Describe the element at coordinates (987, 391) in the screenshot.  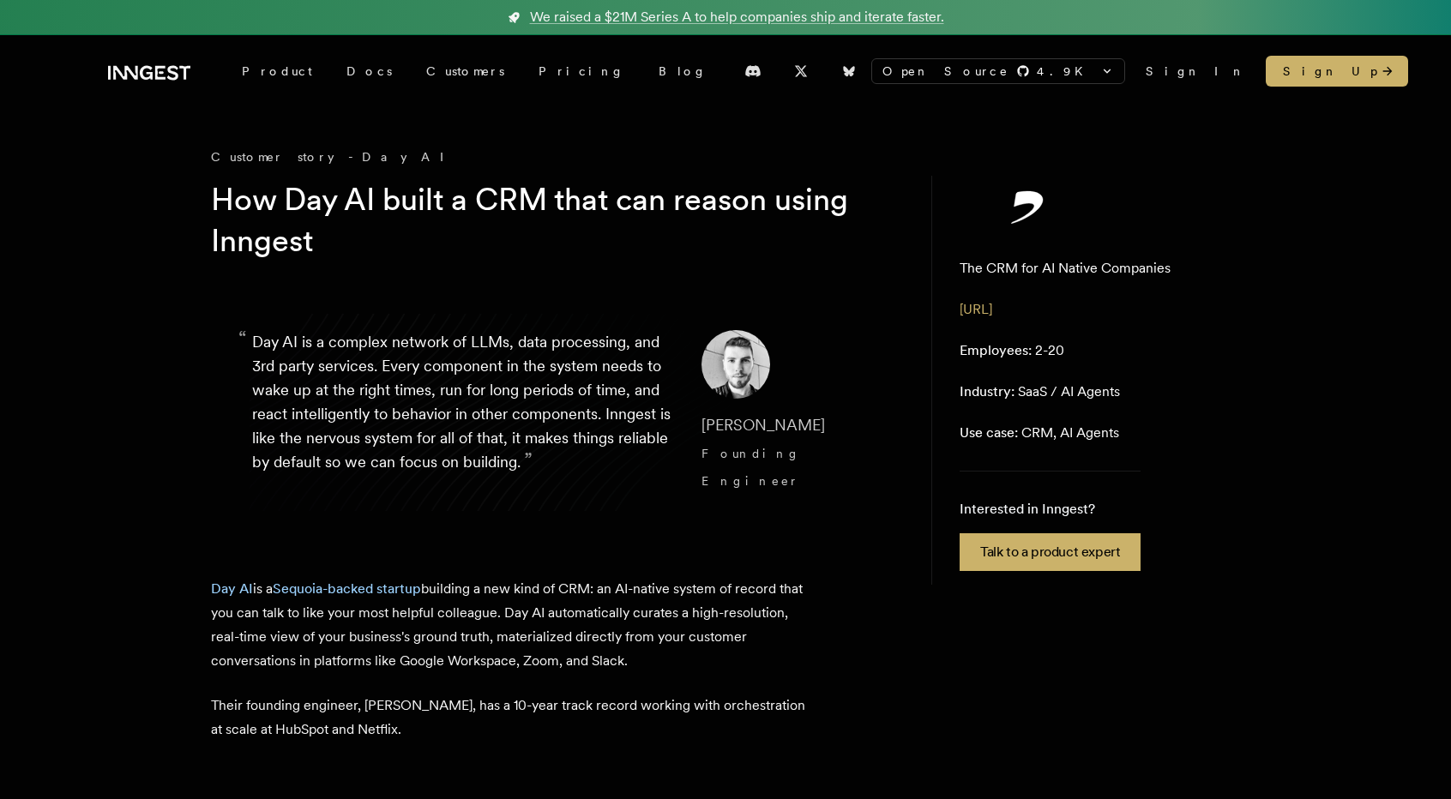
I see `span: Industry:` at that location.